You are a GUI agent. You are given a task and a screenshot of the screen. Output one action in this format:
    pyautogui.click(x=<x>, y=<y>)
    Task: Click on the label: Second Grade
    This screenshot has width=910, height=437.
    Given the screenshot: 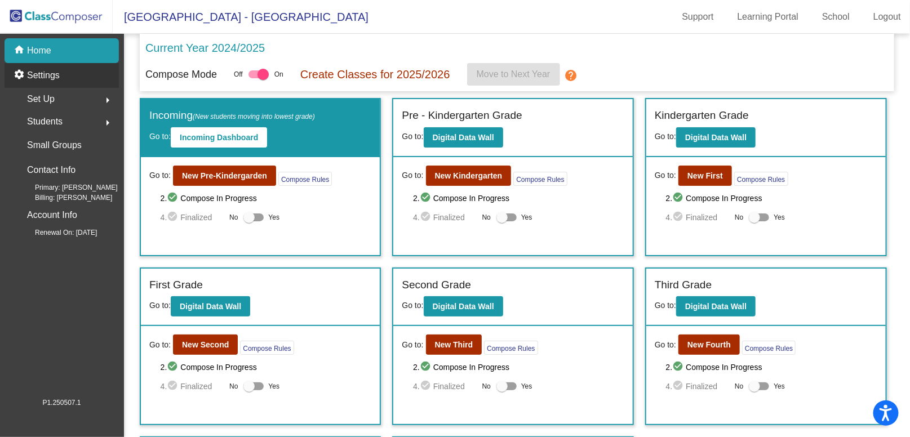 What is the action you would take?
    pyautogui.click(x=436, y=285)
    